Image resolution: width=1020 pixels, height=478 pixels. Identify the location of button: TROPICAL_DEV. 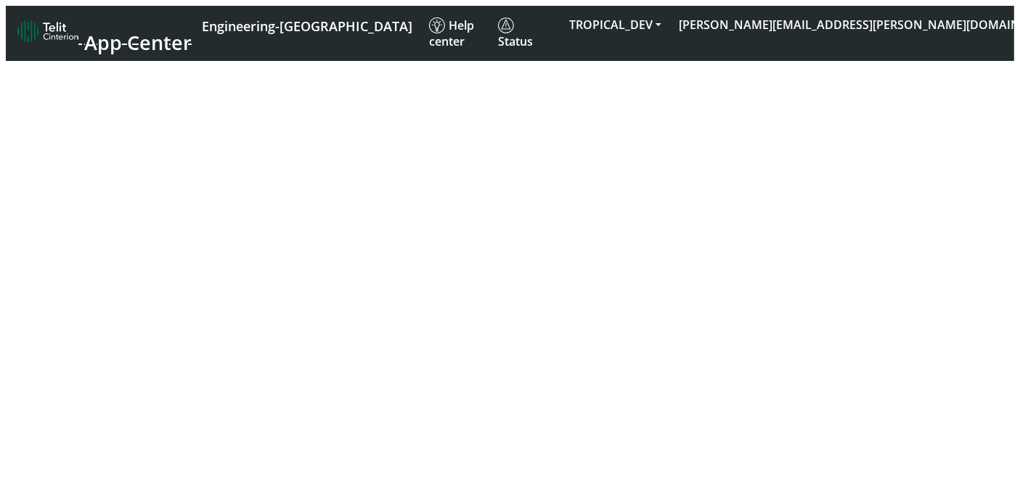
(615, 25).